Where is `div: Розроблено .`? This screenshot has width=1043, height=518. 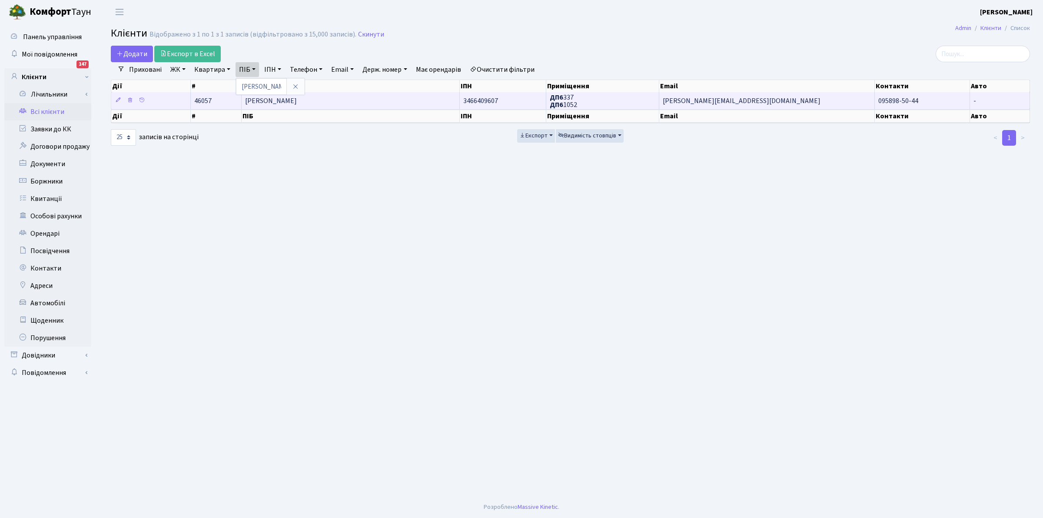
div: Розроблено . is located at coordinates (521, 507).